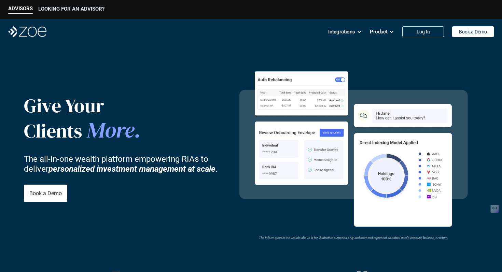 The height and width of the screenshot is (272, 502). I want to click on p: Log In, so click(423, 32).